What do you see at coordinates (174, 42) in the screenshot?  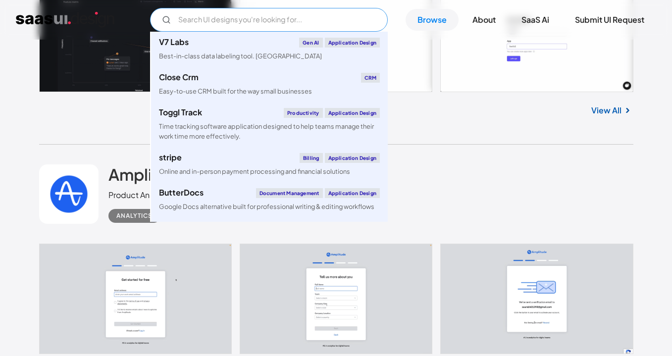 I see `div: V7 Labs` at bounding box center [174, 42].